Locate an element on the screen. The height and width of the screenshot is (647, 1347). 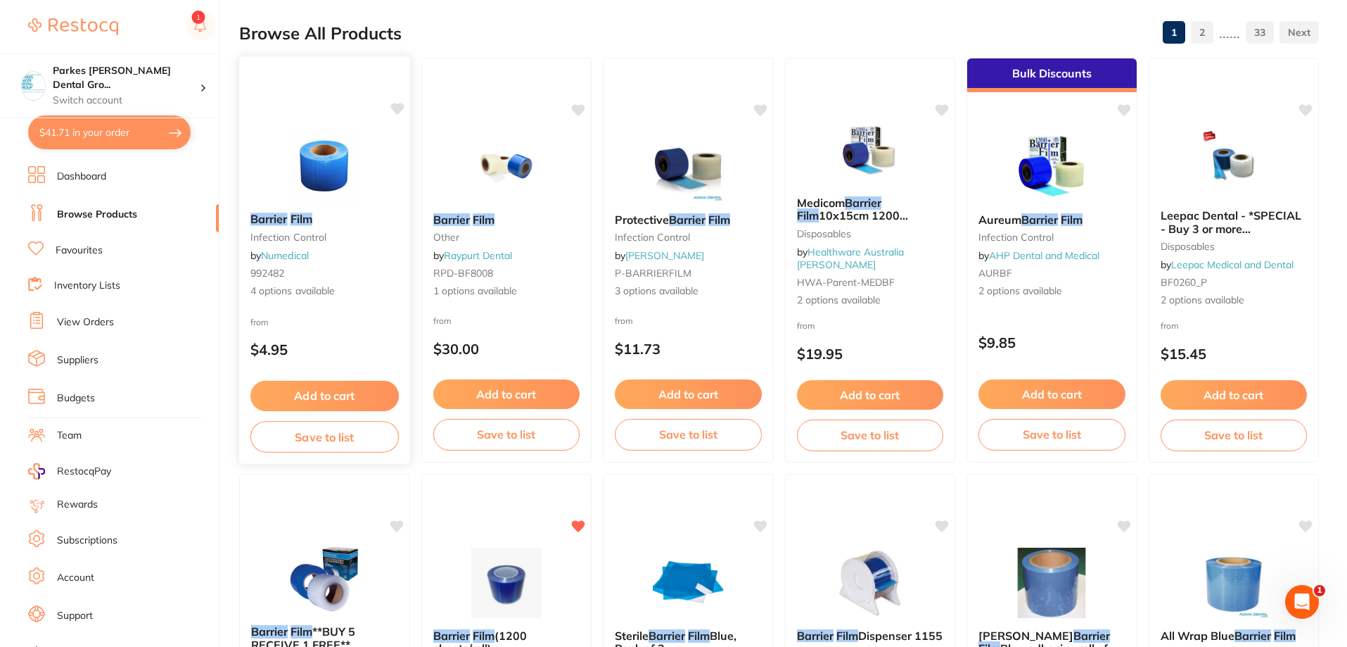
span: 4 options available is located at coordinates (324, 291).